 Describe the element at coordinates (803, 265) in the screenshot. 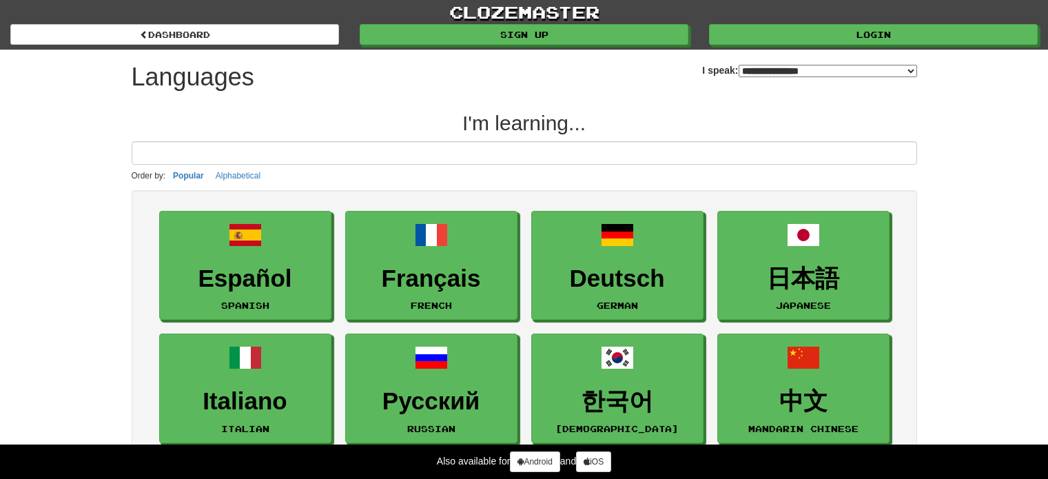

I see `a: 日本語Japanese` at that location.